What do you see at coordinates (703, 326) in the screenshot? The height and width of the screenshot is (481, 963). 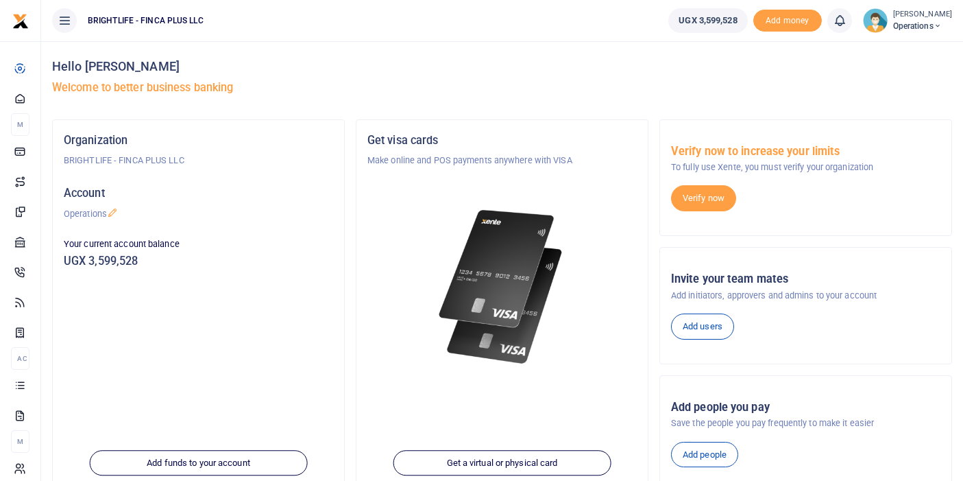 I see `a: Add users` at bounding box center [703, 326].